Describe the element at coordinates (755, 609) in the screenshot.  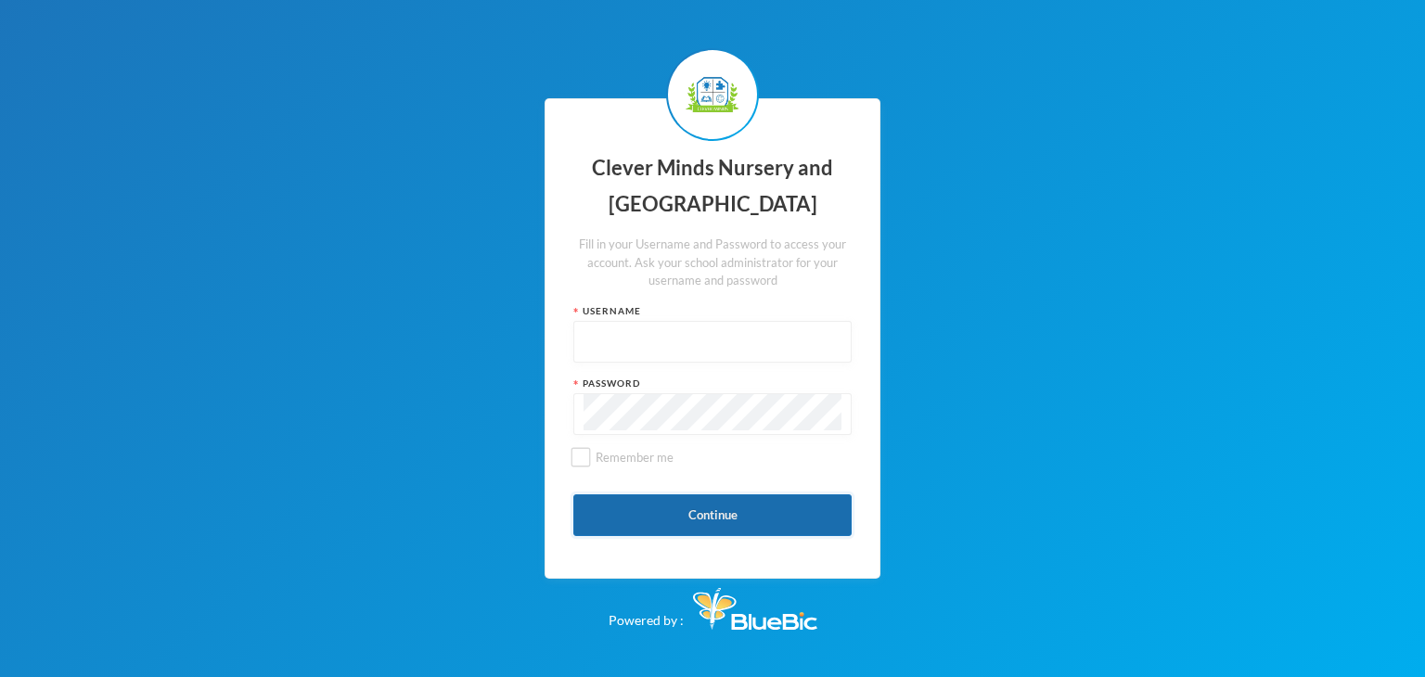
I see `img: Bluebic` at that location.